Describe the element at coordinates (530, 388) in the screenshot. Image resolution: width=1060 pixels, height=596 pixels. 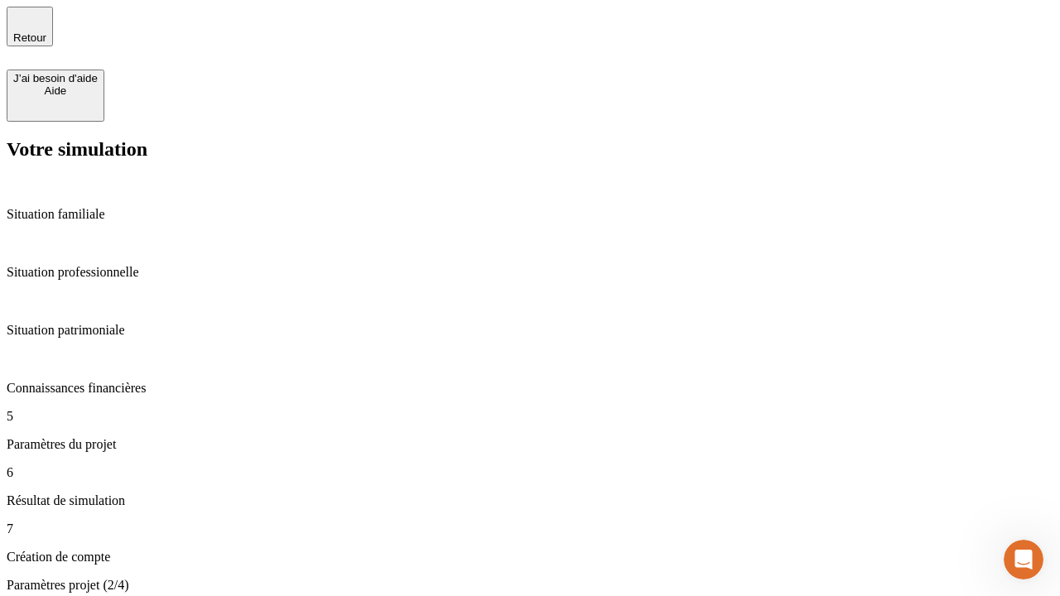
I see `p: Connaissances financières` at that location.